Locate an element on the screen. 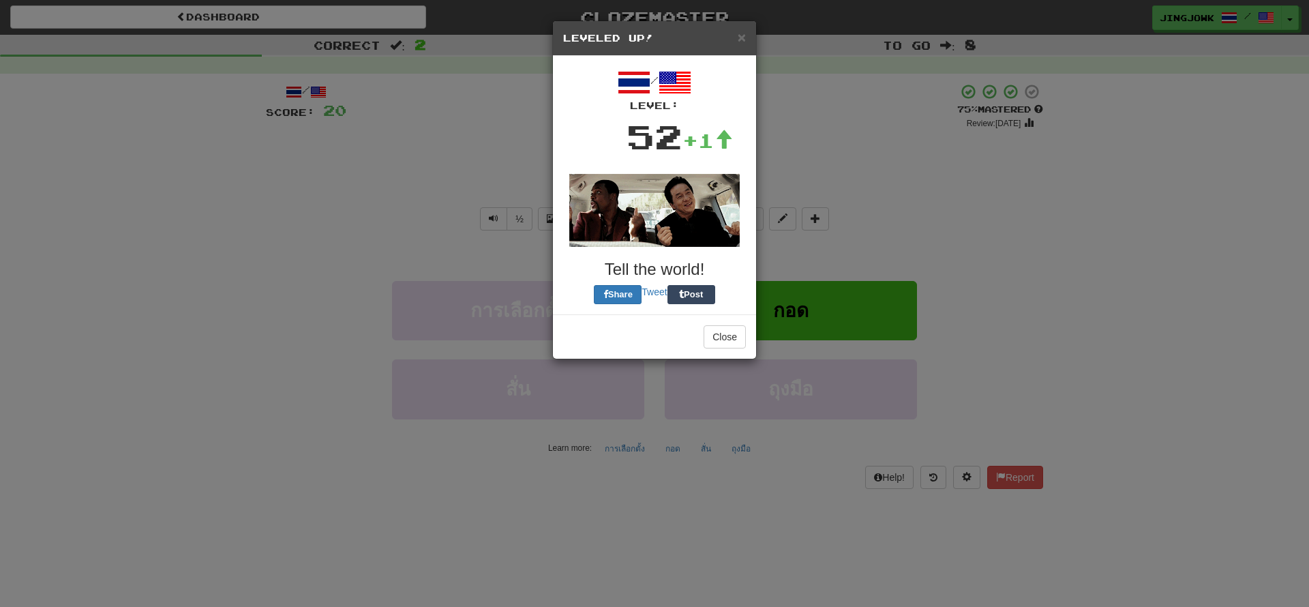 This screenshot has height=607, width=1309. div: 52 is located at coordinates (655, 136).